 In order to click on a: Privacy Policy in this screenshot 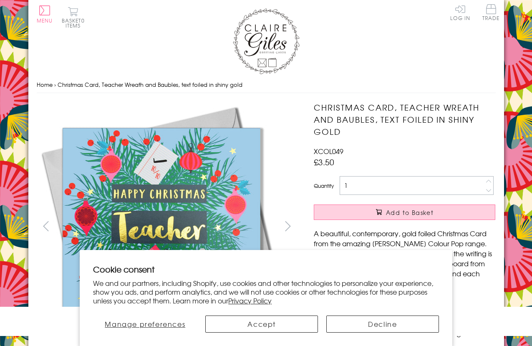, I will do `click(250, 300)`.